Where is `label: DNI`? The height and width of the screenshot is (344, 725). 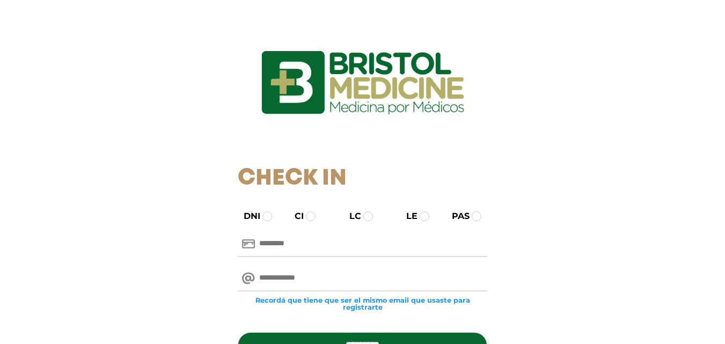 label: DNI is located at coordinates (247, 216).